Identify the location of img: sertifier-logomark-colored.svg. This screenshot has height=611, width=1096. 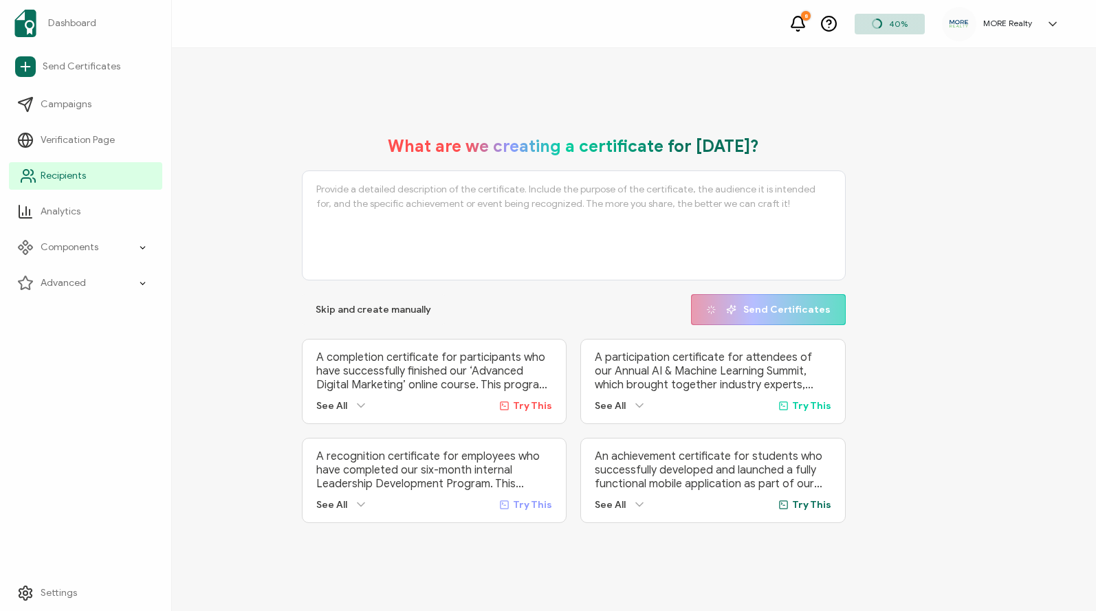
(25, 23).